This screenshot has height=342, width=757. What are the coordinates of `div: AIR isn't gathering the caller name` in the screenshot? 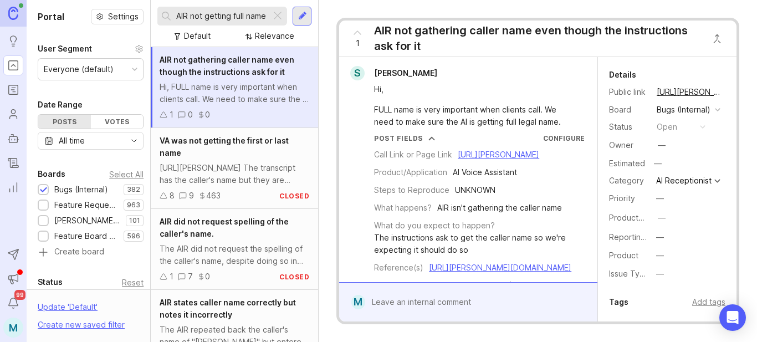 It's located at (499, 208).